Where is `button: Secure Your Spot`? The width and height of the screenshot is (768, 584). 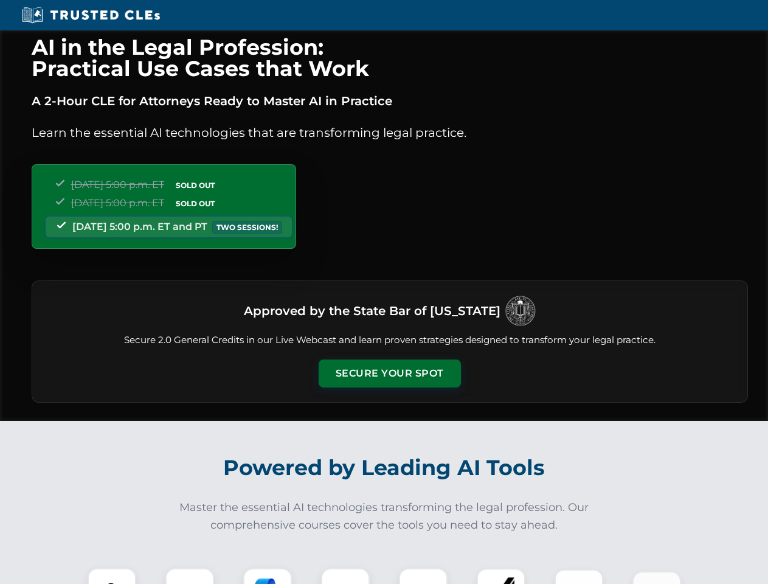
button: Secure Your Spot is located at coordinates (390, 374).